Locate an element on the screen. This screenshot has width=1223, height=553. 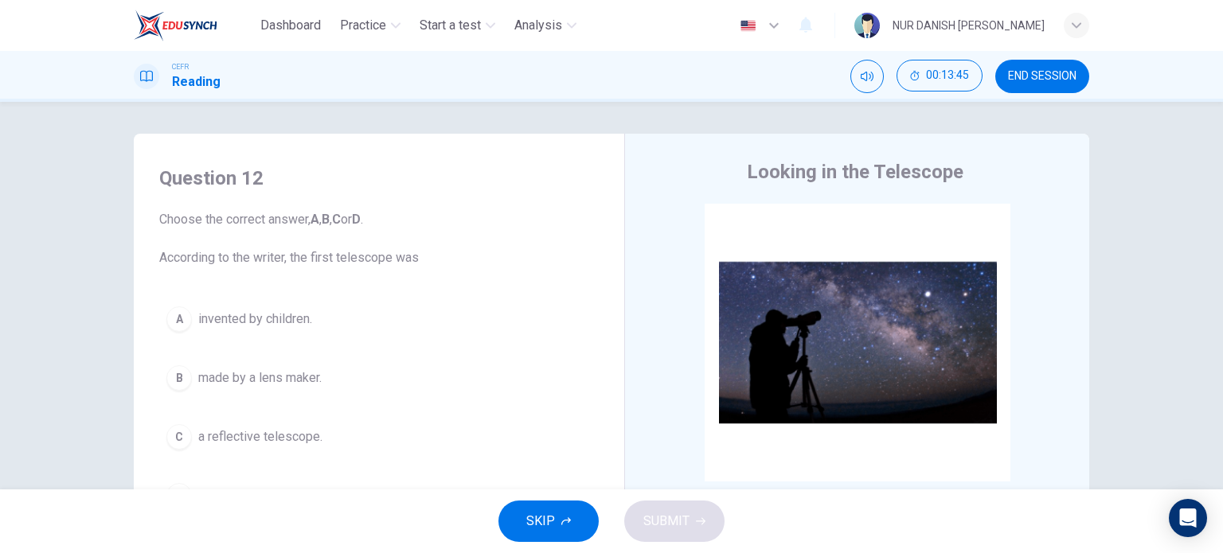
b: A is located at coordinates (314, 219).